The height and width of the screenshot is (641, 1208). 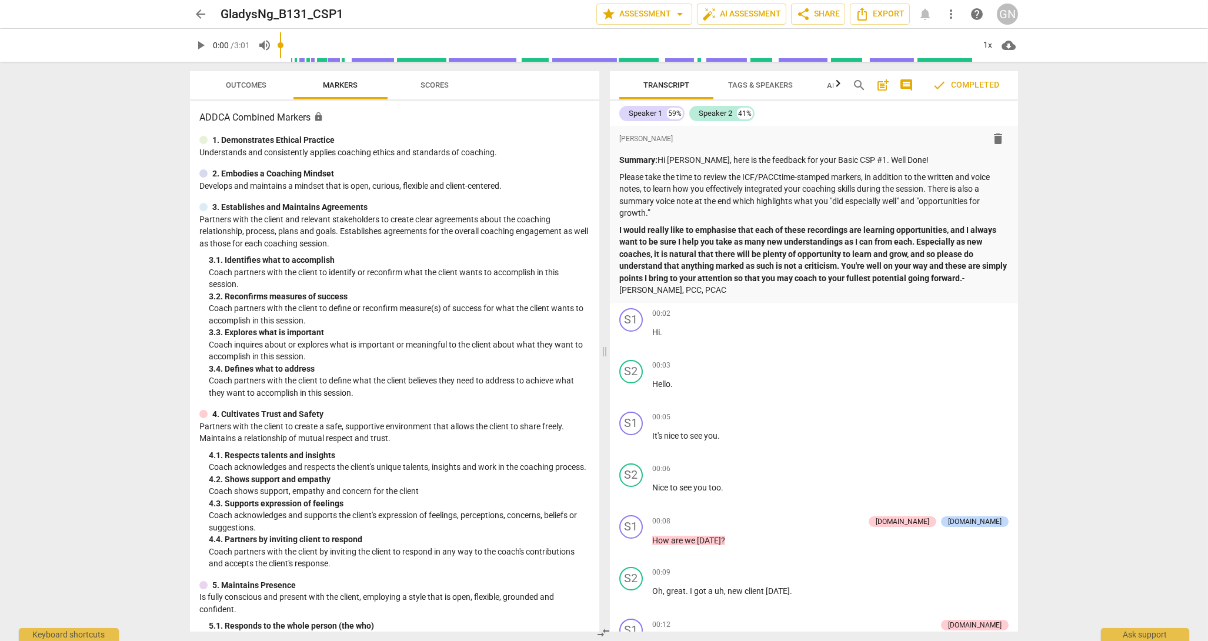 What do you see at coordinates (744, 113) in the screenshot?
I see `div: 41%` at bounding box center [744, 113].